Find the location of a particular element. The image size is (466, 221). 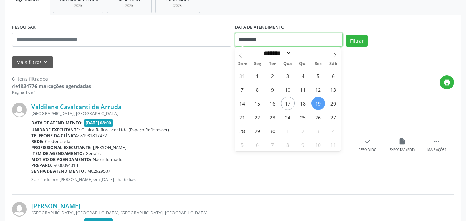

span: Outubro 2, 2025 is located at coordinates (303, 131).